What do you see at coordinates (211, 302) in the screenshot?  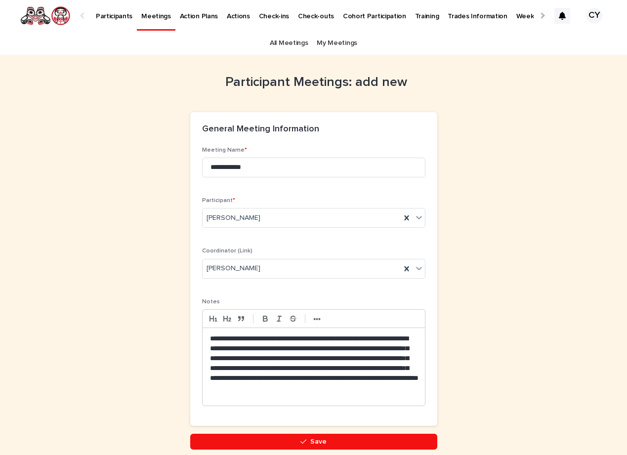 I see `span: Notes` at bounding box center [211, 302].